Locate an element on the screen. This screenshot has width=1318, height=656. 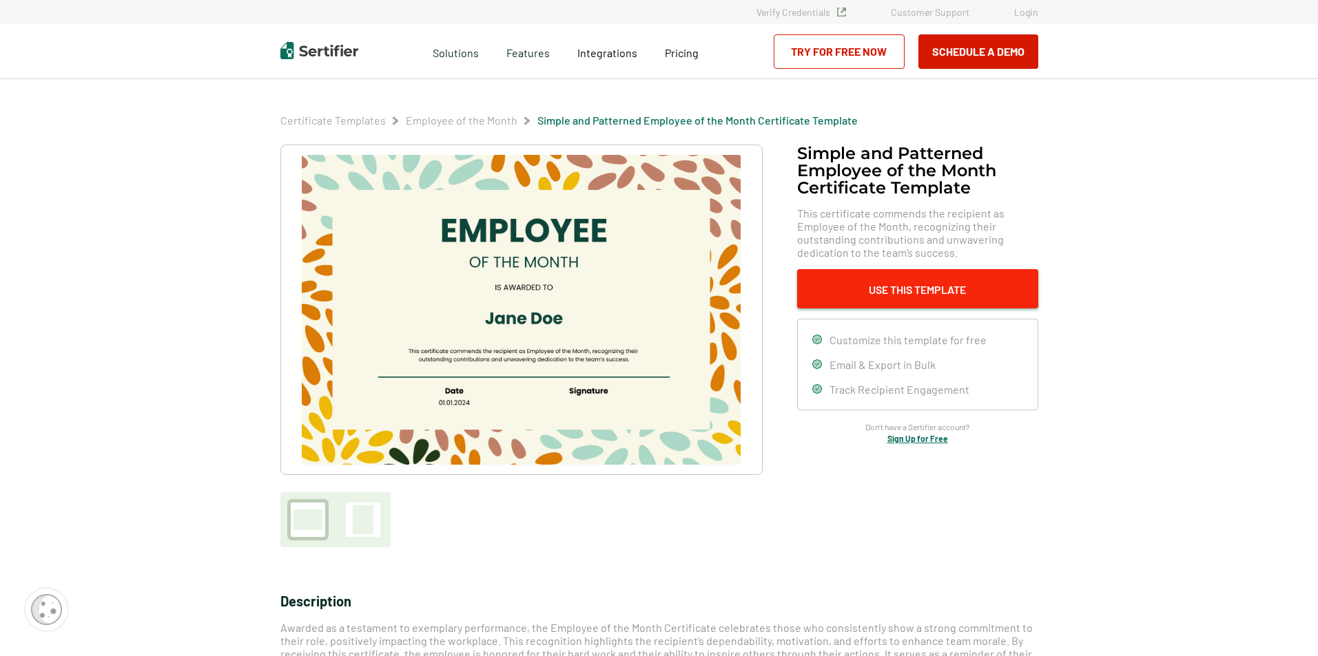
span: Solutions is located at coordinates (455, 51).